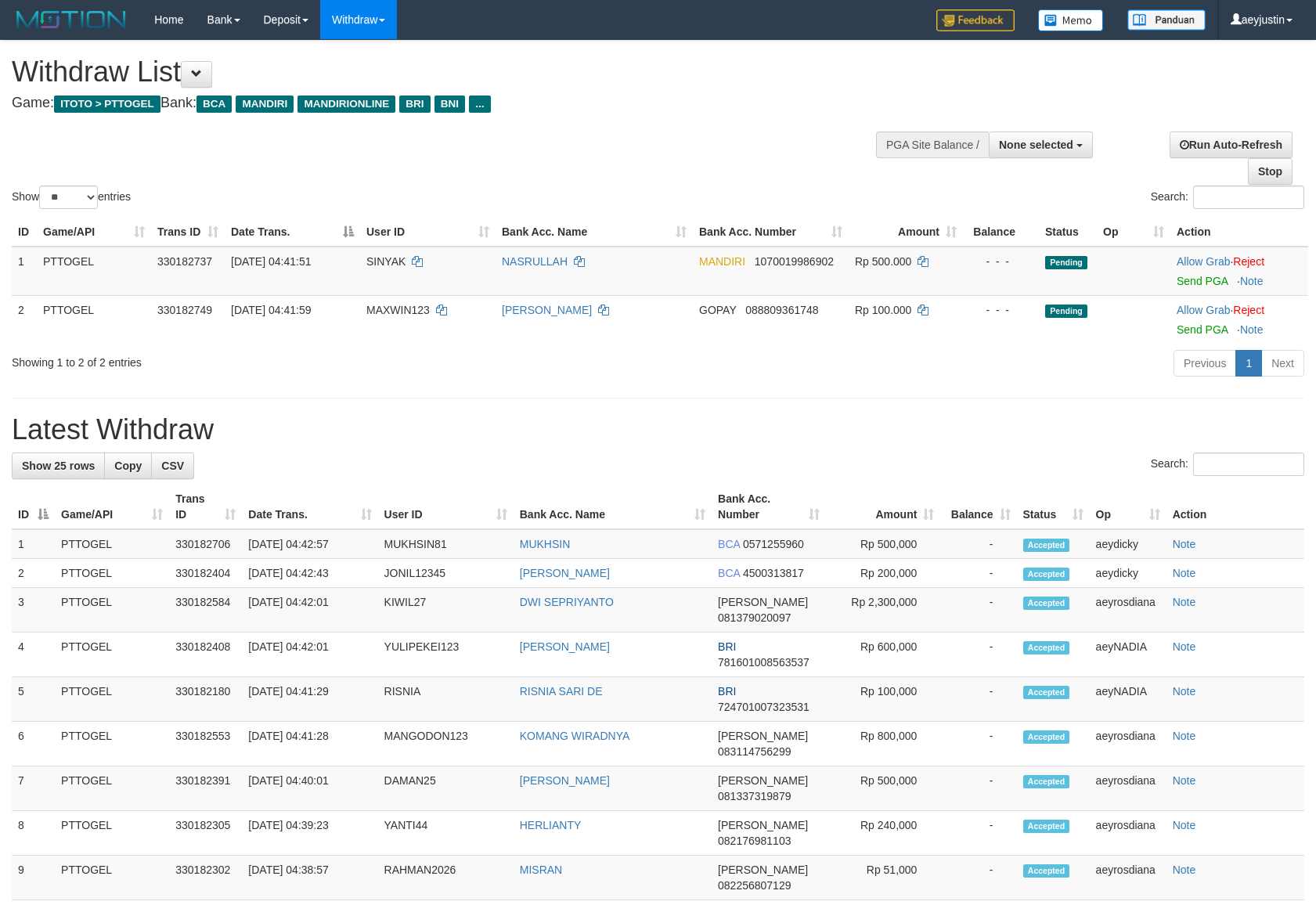 The height and width of the screenshot is (905, 1316). I want to click on td: 6, so click(33, 744).